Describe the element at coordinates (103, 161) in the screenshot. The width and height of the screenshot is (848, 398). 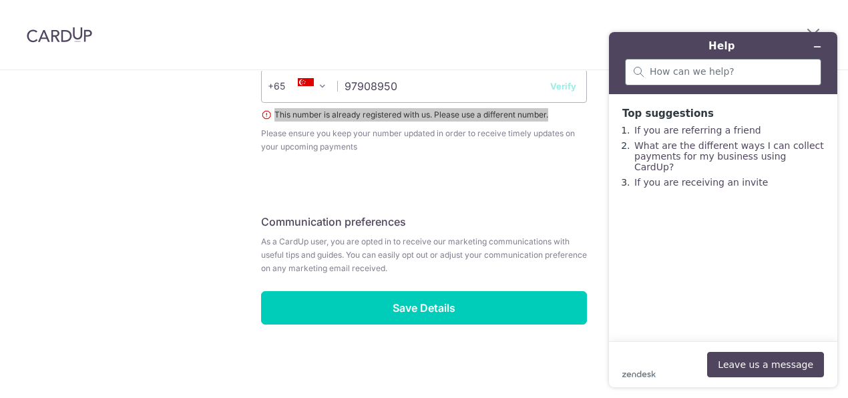
I see `a: If you are receiving an invite` at that location.